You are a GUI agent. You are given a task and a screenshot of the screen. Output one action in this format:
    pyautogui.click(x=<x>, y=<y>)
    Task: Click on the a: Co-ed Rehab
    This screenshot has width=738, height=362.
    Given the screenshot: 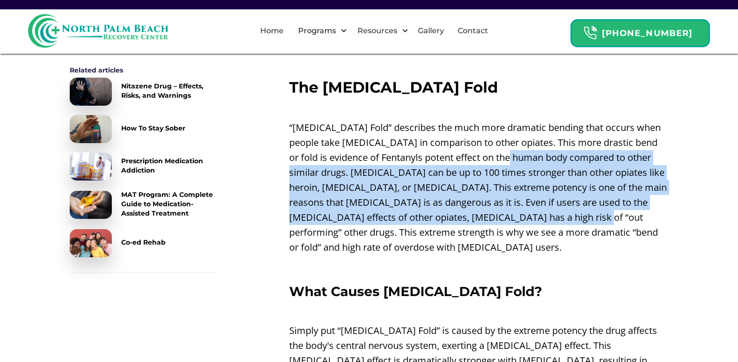 What is the action you would take?
    pyautogui.click(x=145, y=243)
    